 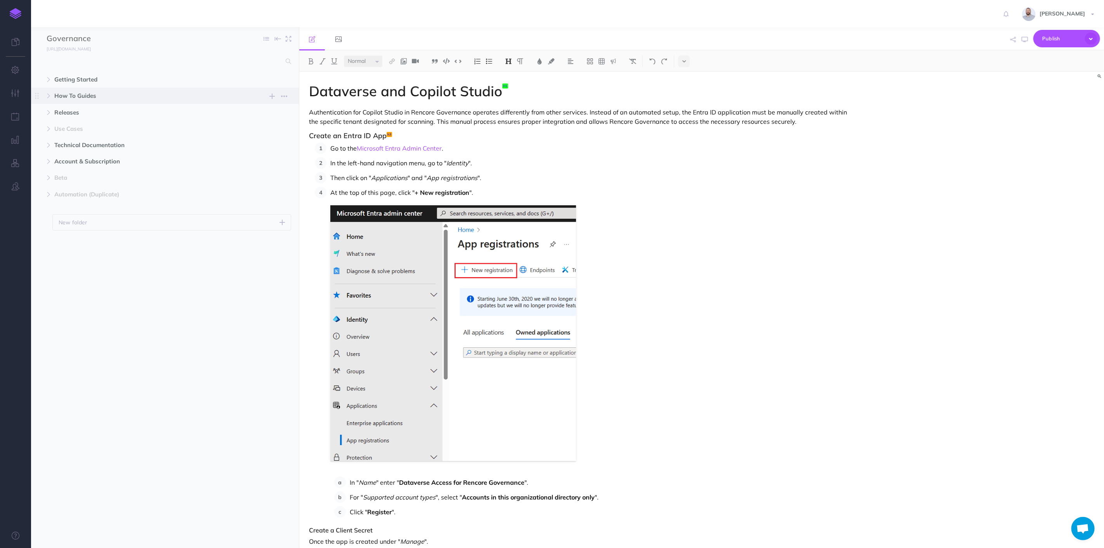 I want to click on em: Name, so click(x=367, y=482).